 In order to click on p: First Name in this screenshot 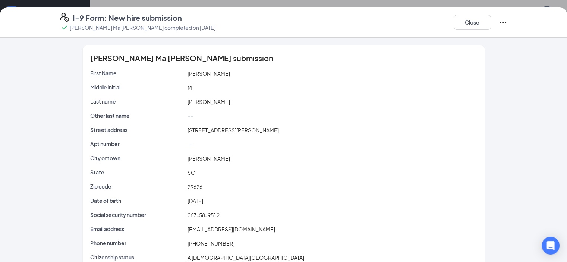, I will do `click(138, 73)`.